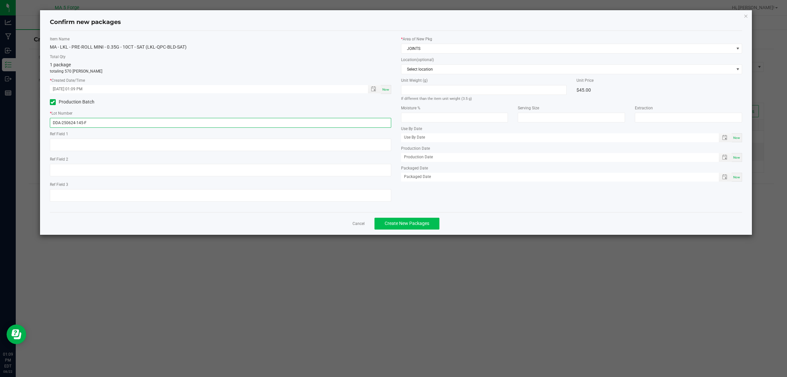  What do you see at coordinates (568, 69) in the screenshot?
I see `span: Select location` at bounding box center [568, 69].